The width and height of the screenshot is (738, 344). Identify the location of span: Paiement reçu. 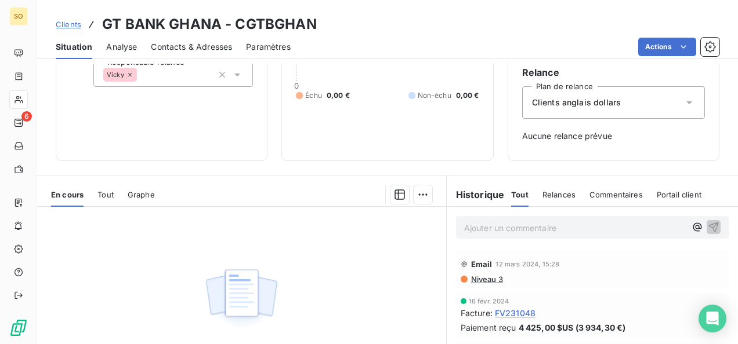
(488, 328).